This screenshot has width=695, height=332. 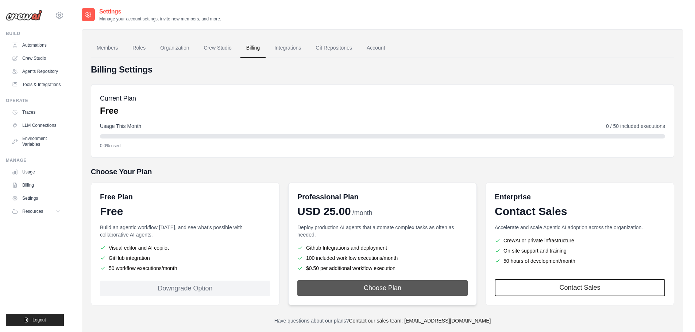 I want to click on a: Tools & Integrations, so click(x=36, y=85).